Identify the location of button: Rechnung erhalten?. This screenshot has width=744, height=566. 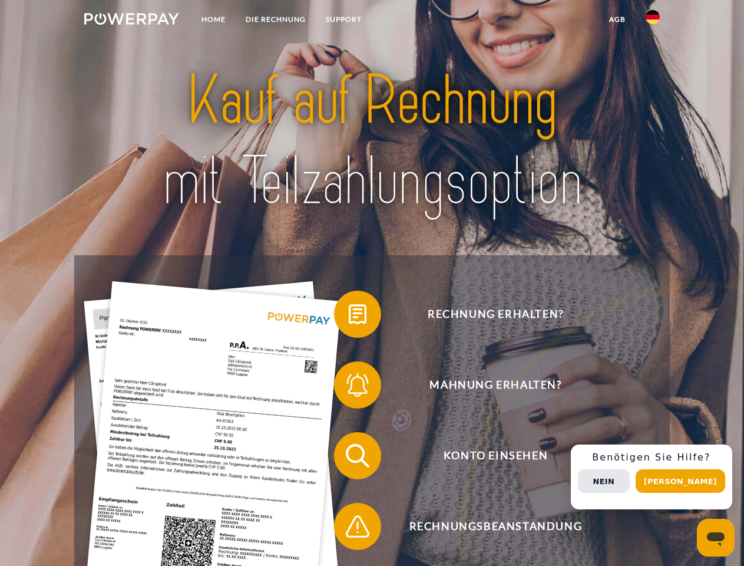
(487, 314).